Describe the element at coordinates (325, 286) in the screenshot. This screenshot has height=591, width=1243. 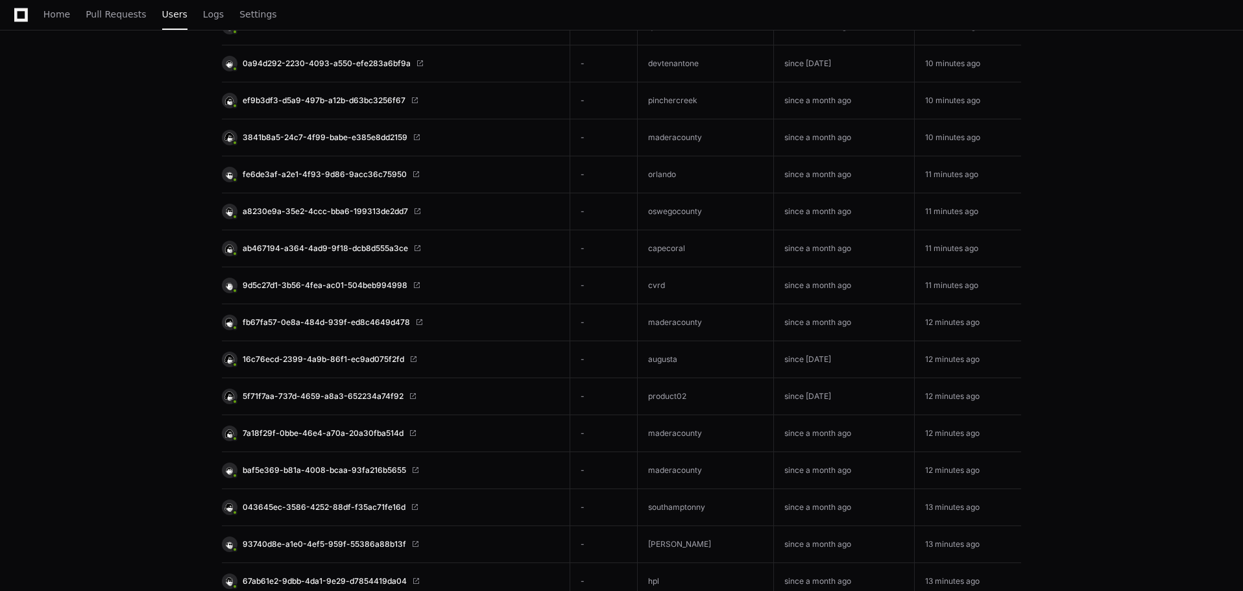
I see `span: 9d5c27d1-3b56-4fea-ac01-504beb994998` at that location.